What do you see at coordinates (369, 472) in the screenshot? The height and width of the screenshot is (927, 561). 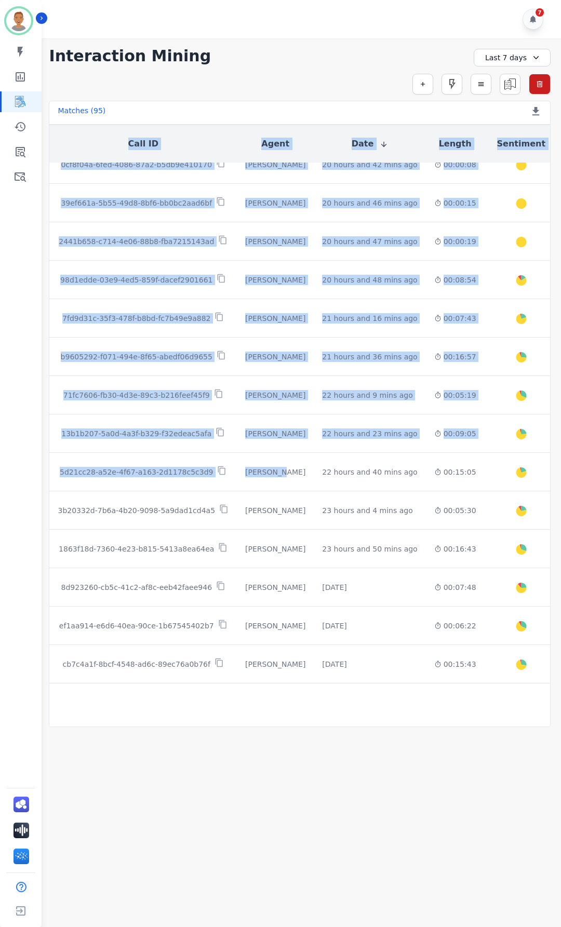 I see `div: 22 hours and 40 mins ago` at bounding box center [369, 472].